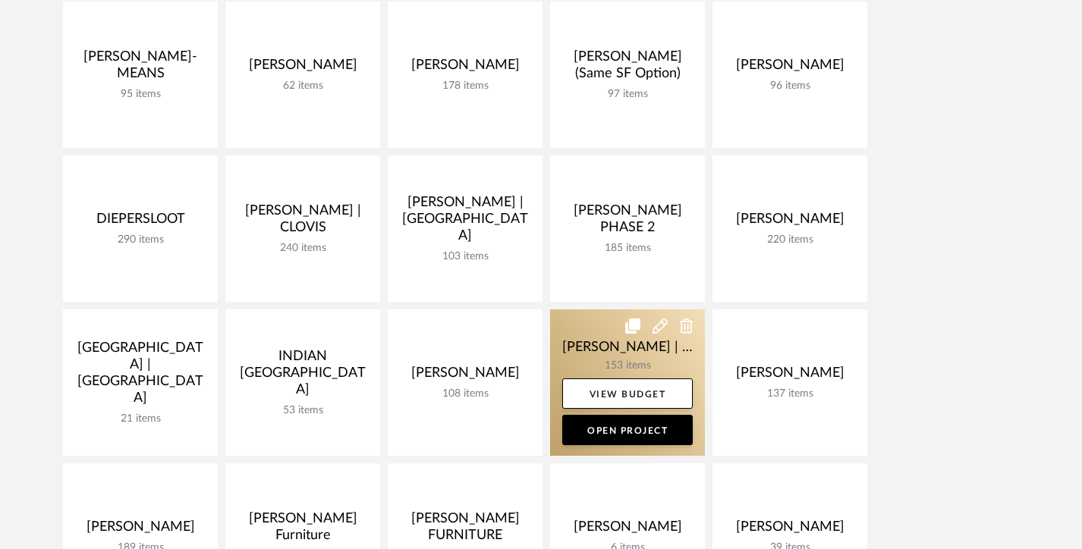 The image size is (1082, 549). What do you see at coordinates (628, 248) in the screenshot?
I see `div: 185 items` at bounding box center [628, 248].